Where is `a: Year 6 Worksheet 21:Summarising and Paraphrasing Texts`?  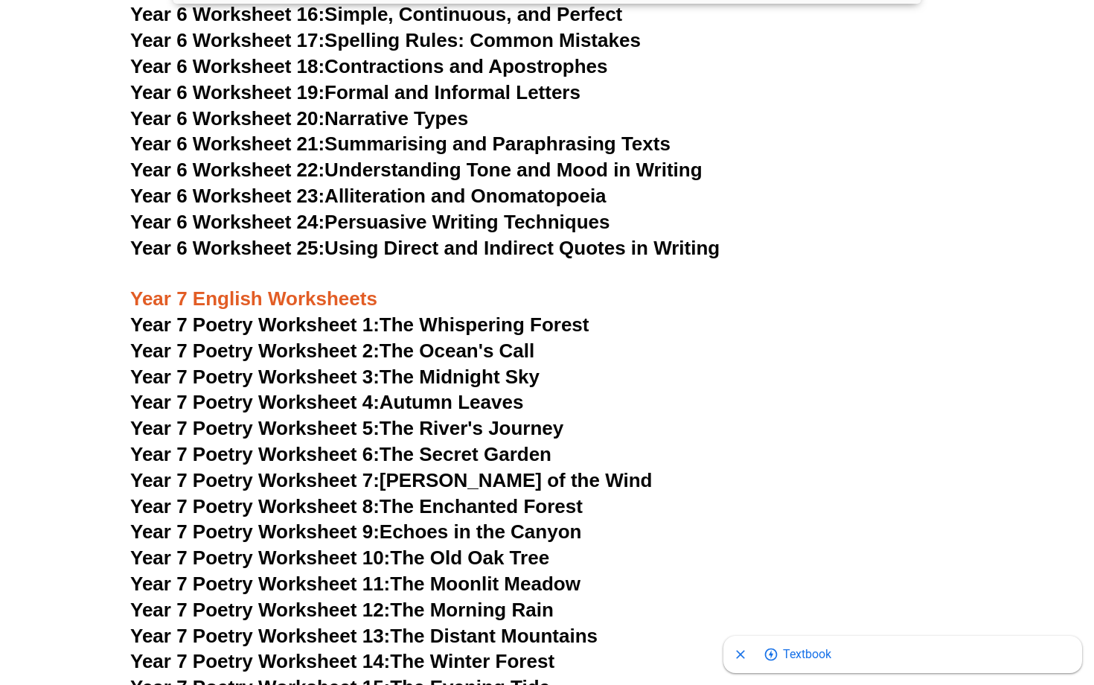
a: Year 6 Worksheet 21:Summarising and Paraphrasing Texts is located at coordinates (401, 144).